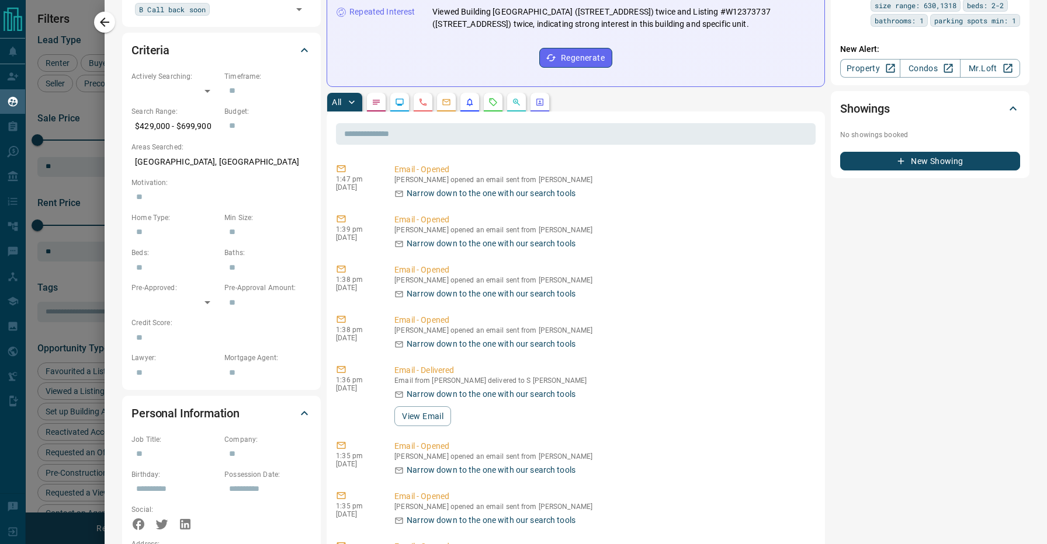  Describe the element at coordinates (989, 68) in the screenshot. I see `a: Mr.Loft` at that location.